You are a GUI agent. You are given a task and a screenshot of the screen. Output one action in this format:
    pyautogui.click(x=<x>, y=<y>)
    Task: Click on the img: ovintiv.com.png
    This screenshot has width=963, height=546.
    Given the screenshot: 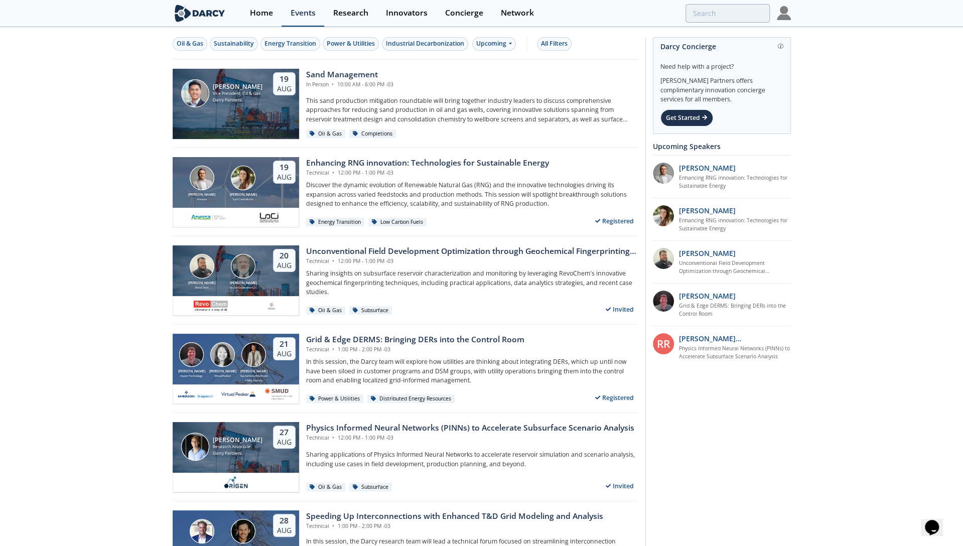 What is the action you would take?
    pyautogui.click(x=272, y=306)
    